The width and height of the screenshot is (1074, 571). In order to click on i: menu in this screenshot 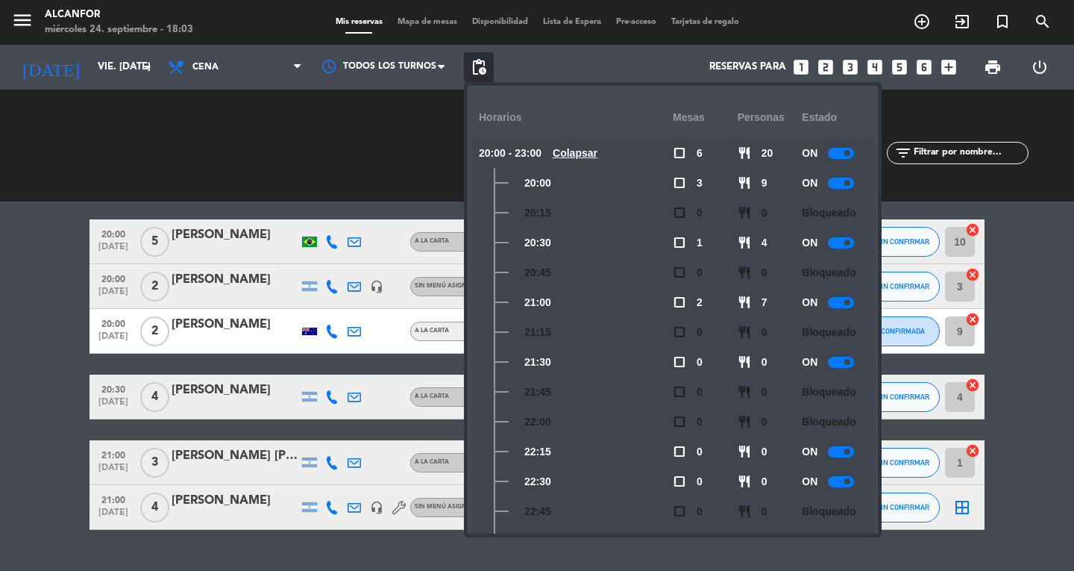, I will do `click(22, 20)`.